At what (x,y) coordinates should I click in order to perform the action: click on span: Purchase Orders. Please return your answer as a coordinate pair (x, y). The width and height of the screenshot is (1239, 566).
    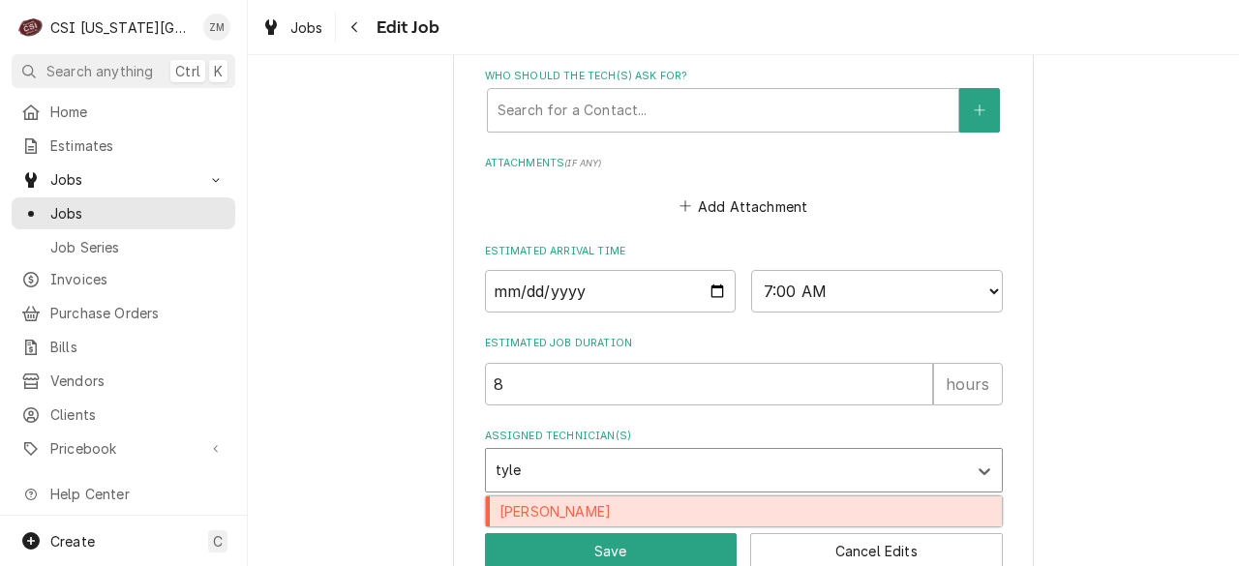
    Looking at the image, I should click on (137, 313).